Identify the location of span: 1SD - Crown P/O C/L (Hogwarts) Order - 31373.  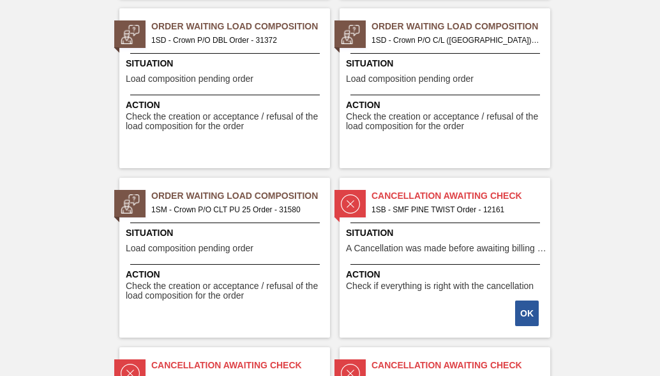
(456, 40).